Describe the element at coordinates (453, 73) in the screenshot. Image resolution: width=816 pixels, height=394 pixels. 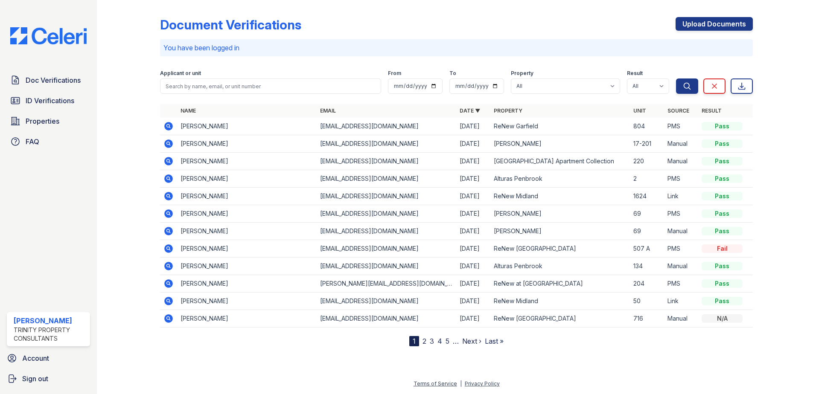
I see `label: To` at that location.